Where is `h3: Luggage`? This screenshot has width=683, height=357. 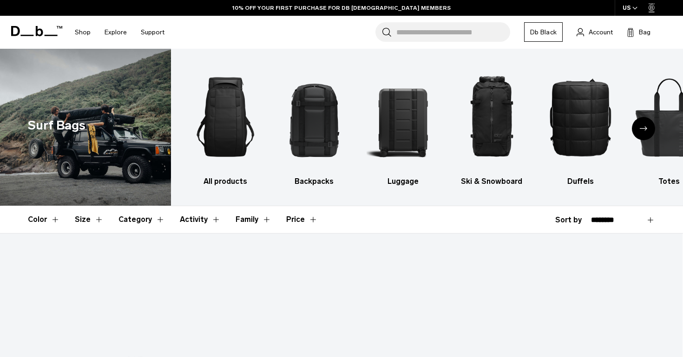
h3: Luggage is located at coordinates (403, 182).